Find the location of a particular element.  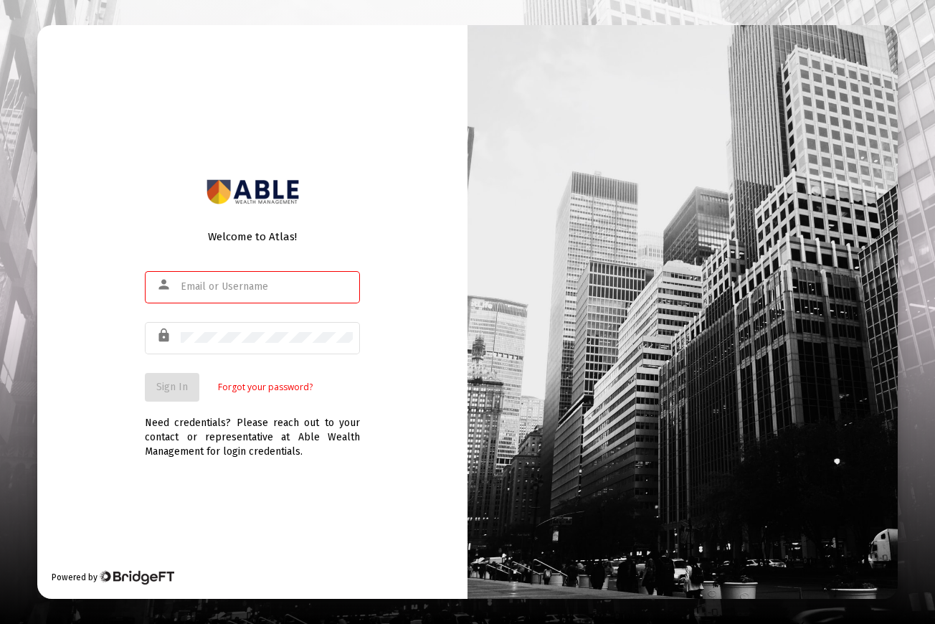

div: Welcome to Atlas! is located at coordinates (252, 237).